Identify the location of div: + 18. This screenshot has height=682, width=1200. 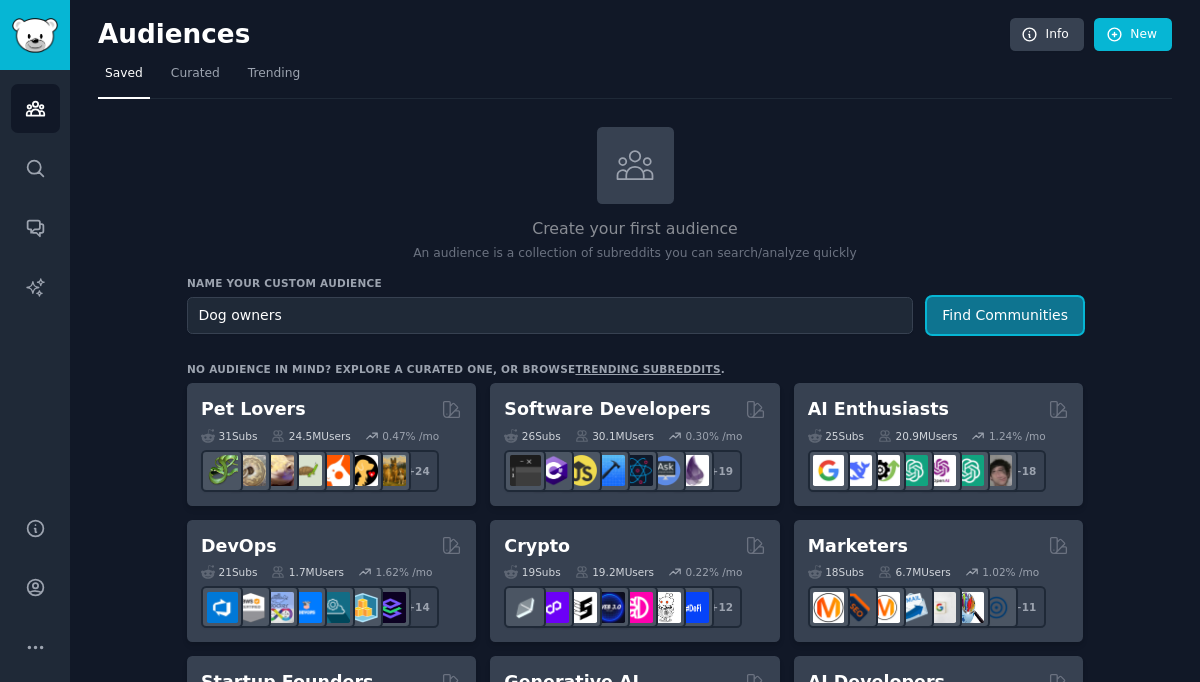
(1025, 471).